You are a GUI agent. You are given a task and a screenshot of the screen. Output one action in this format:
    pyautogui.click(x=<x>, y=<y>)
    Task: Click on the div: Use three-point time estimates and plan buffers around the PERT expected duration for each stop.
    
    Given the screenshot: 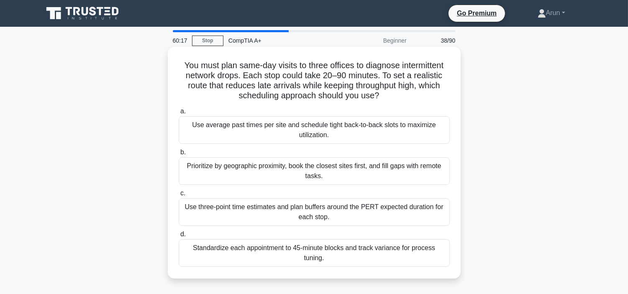 What is the action you would take?
    pyautogui.click(x=314, y=212)
    